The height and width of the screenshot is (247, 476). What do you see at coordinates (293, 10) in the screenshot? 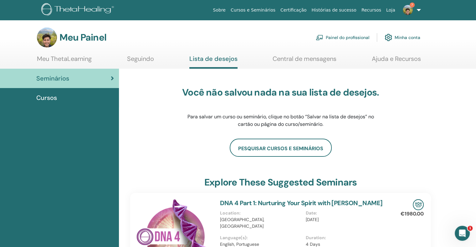
I see `a: Certificação` at bounding box center [293, 10].